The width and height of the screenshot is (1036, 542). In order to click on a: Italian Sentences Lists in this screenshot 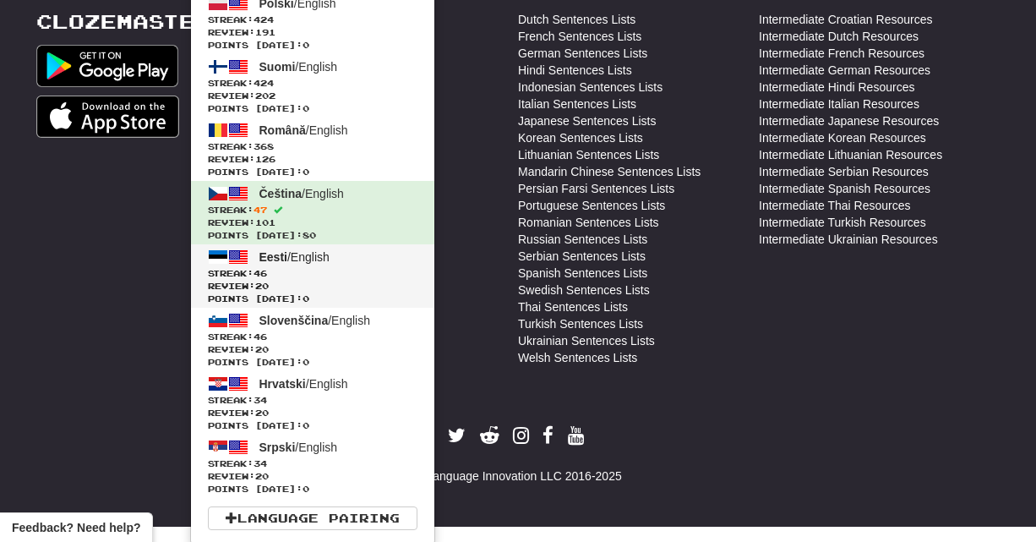, I will do `click(577, 104)`.